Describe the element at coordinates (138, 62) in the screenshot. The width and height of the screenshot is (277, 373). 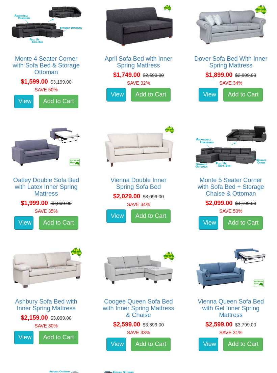
I see `a: April Sofa Bed with Inner Spring Mattress` at that location.